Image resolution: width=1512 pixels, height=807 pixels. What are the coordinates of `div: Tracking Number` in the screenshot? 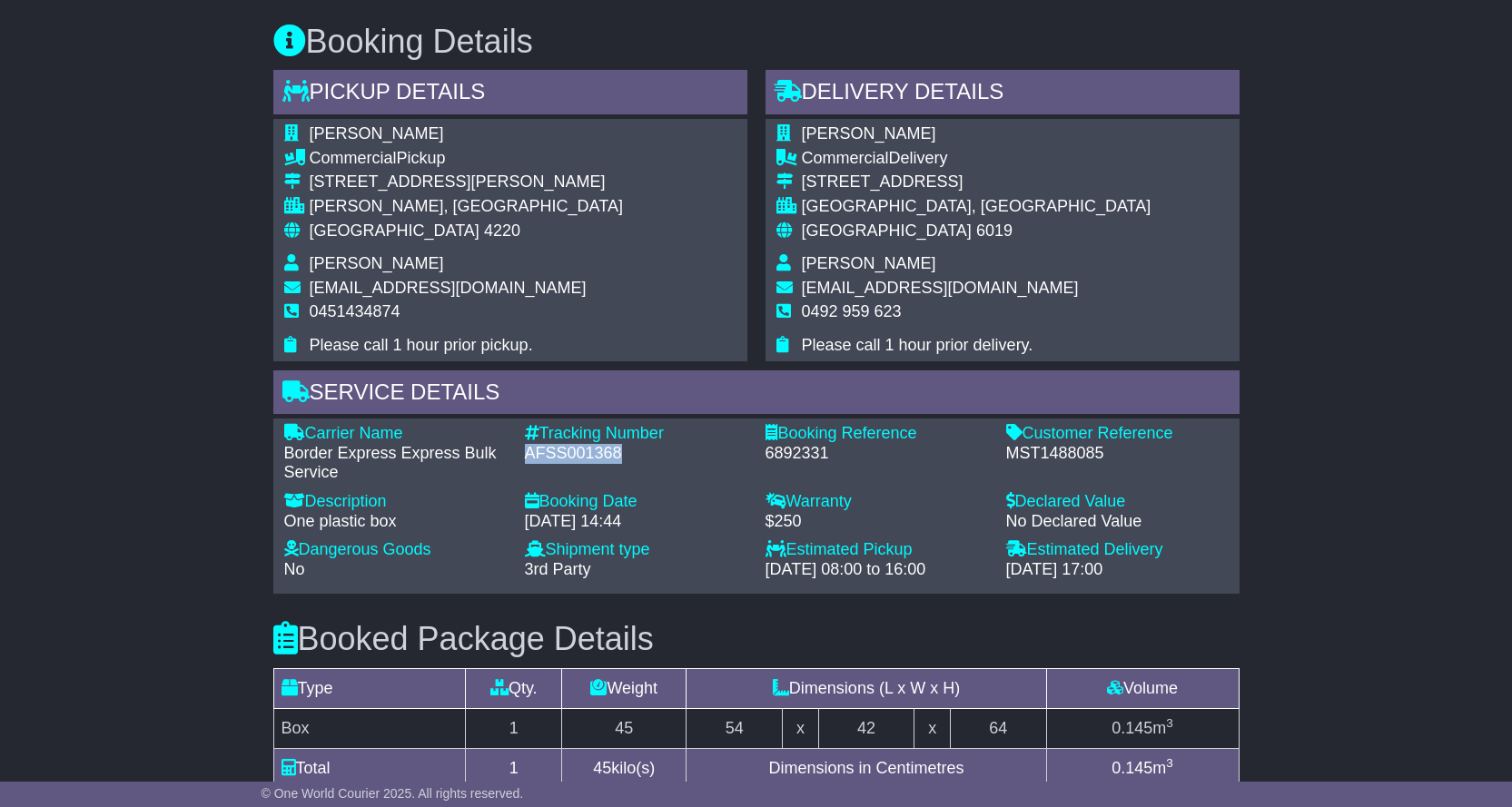 It's located at (635, 434).